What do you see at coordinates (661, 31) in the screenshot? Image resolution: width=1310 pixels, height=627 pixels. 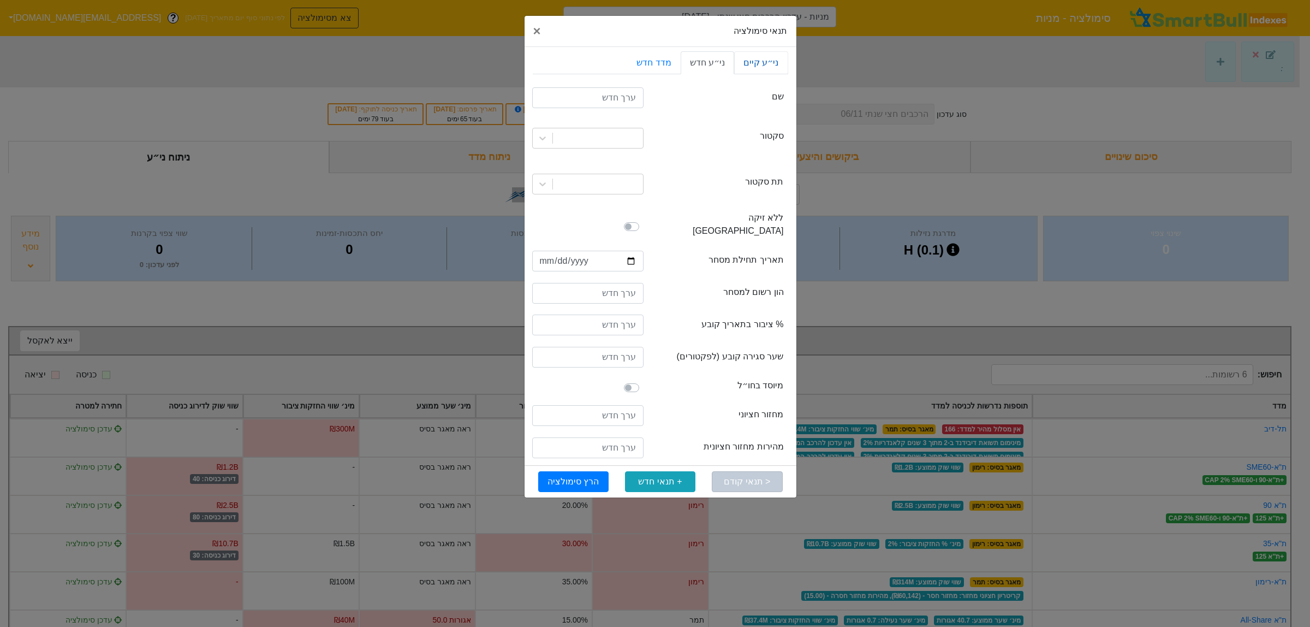 I see `div: תנאי סימולציה` at bounding box center [661, 31].